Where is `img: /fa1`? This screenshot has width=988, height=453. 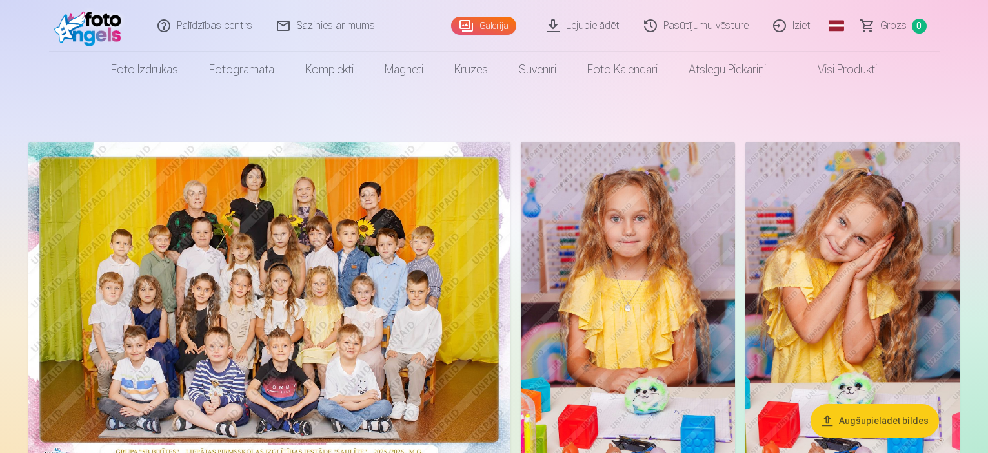 img: /fa1 is located at coordinates (91, 26).